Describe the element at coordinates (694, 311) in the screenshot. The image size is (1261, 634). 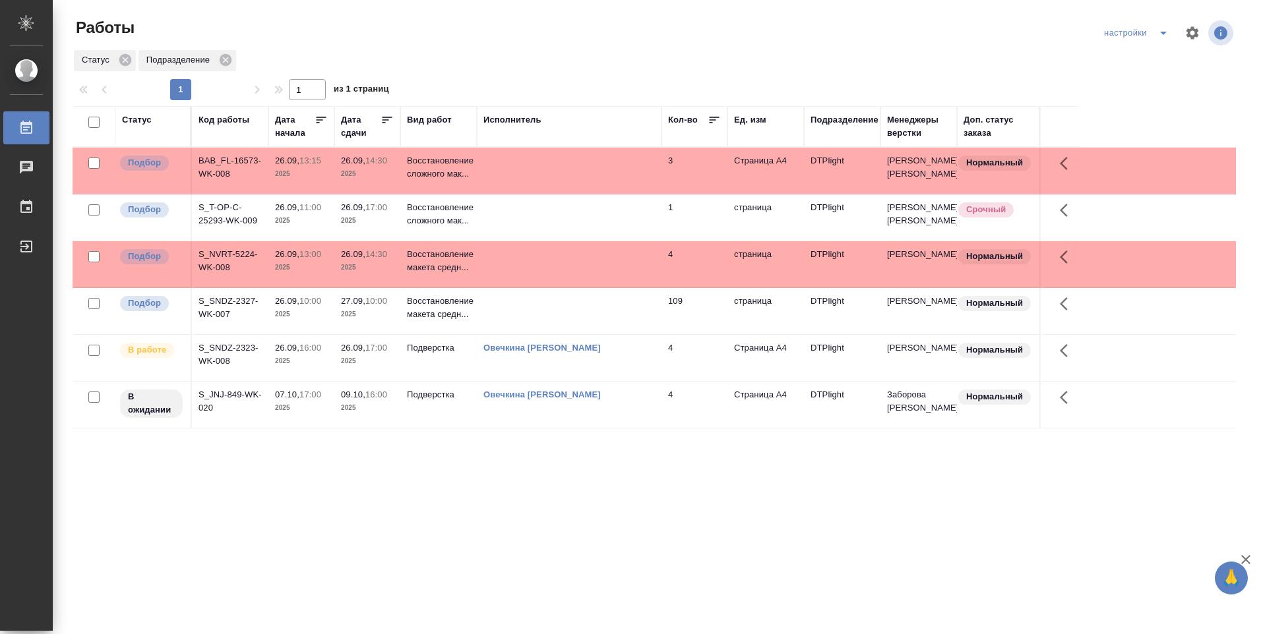
I see `td: 109` at that location.